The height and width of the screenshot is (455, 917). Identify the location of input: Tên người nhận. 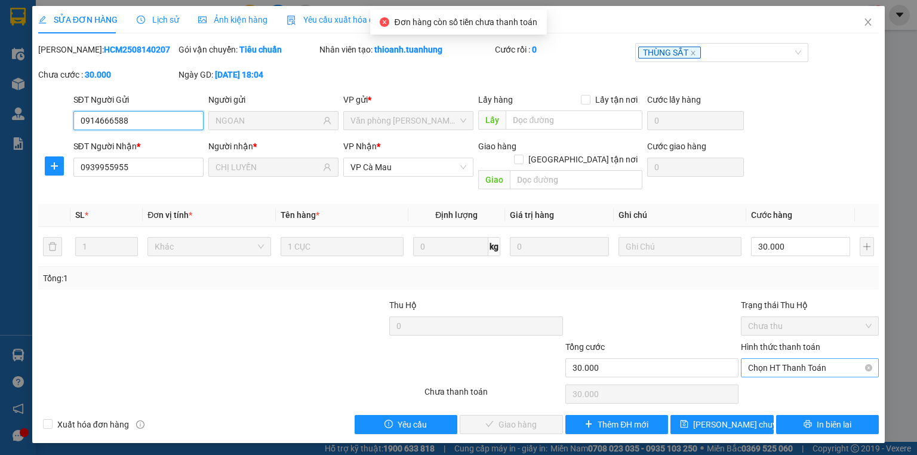
(268, 167).